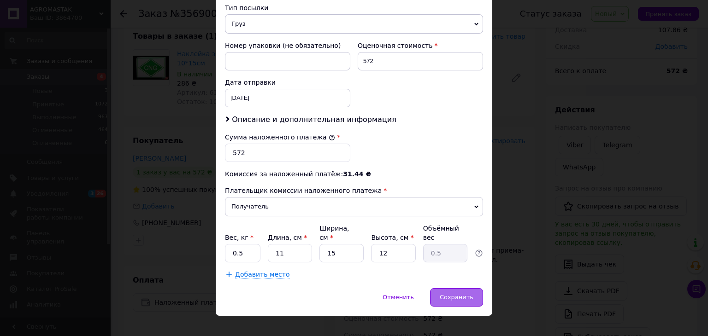 This screenshot has width=708, height=336. What do you see at coordinates (314, 120) in the screenshot?
I see `span: Описание и дополнительная информация` at bounding box center [314, 120].